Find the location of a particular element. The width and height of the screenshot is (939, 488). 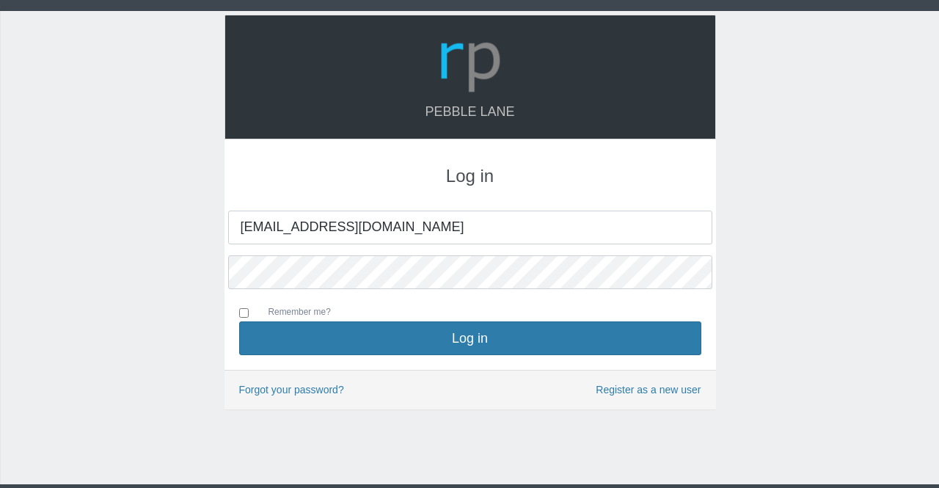

a: Register as a new user is located at coordinates (648, 389).